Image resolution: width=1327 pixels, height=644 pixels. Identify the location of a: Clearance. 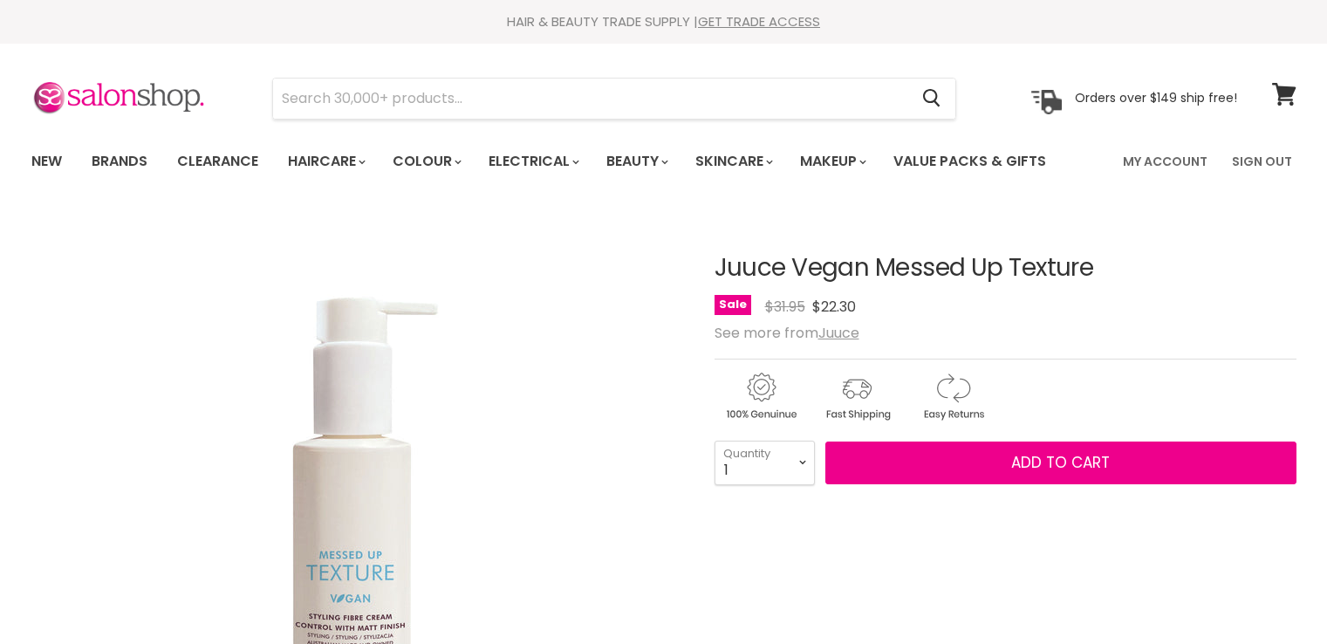
(217, 161).